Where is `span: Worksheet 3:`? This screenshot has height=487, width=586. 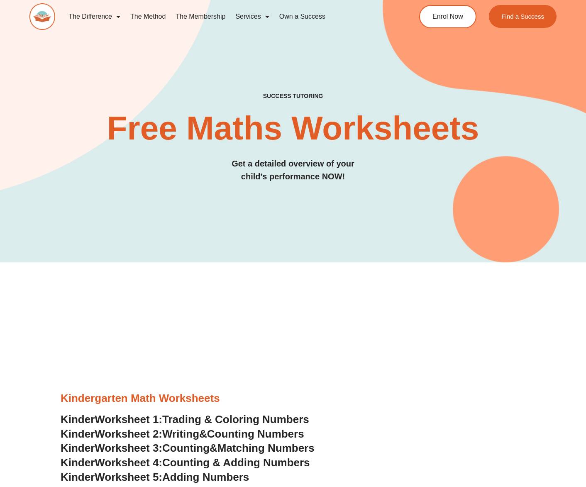
span: Worksheet 3: is located at coordinates (128, 448).